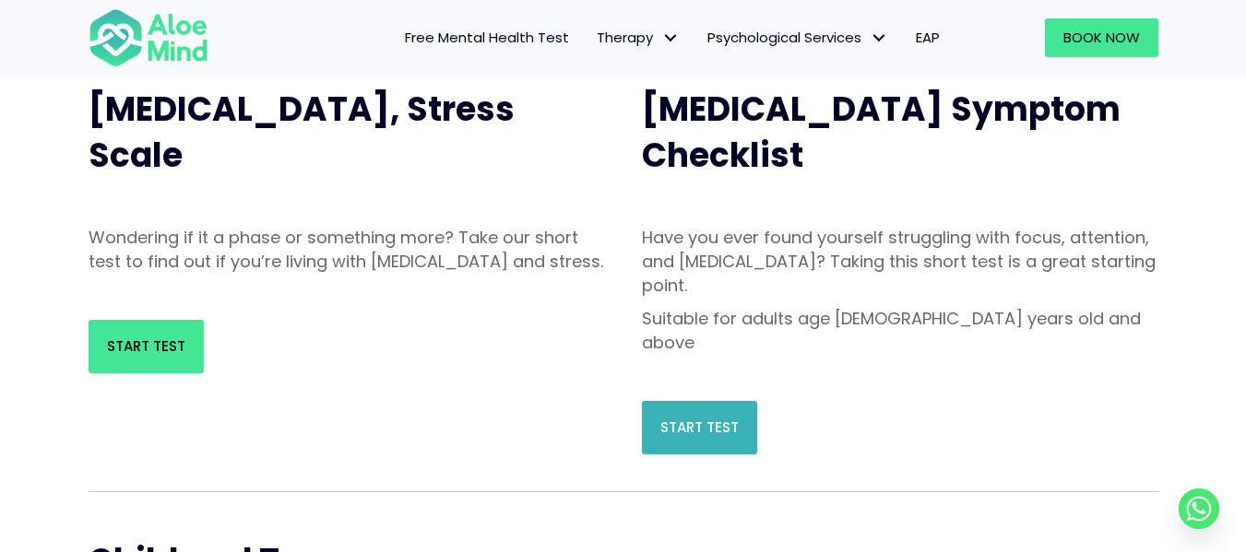  Describe the element at coordinates (1101, 38) in the screenshot. I see `a: Book Now` at that location.